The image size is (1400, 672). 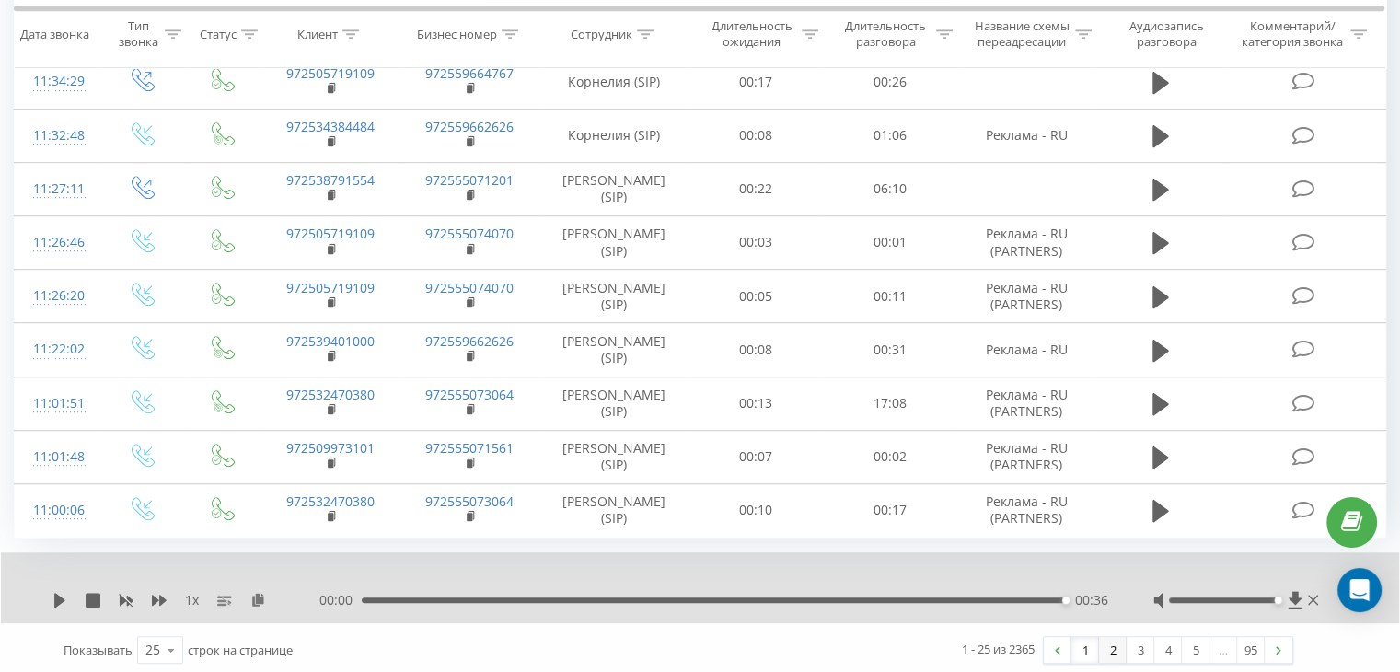 What do you see at coordinates (218, 34) in the screenshot?
I see `div: Статус` at bounding box center [218, 34].